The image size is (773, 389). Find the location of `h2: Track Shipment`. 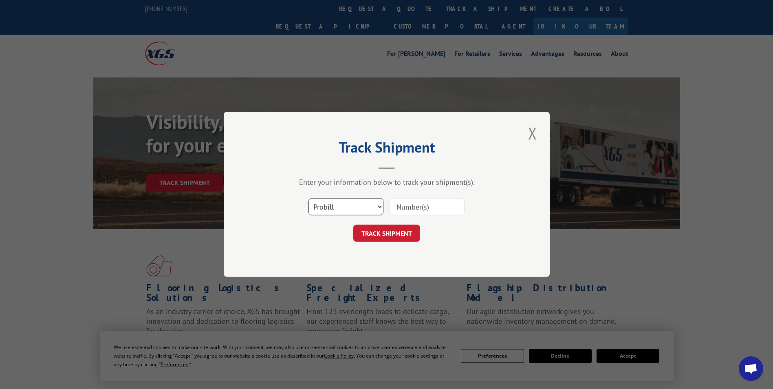

h2: Track Shipment is located at coordinates (387, 149).